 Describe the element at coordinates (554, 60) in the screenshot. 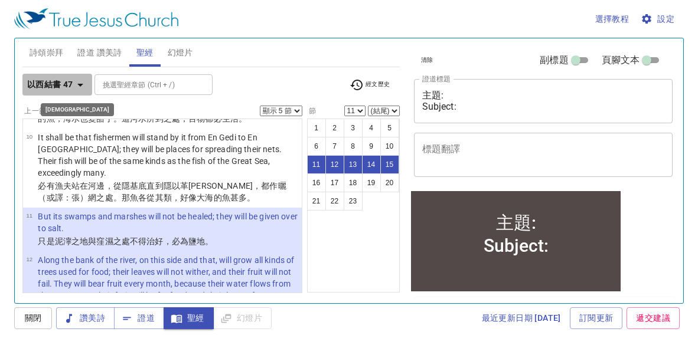

I see `span: 副標題` at that location.